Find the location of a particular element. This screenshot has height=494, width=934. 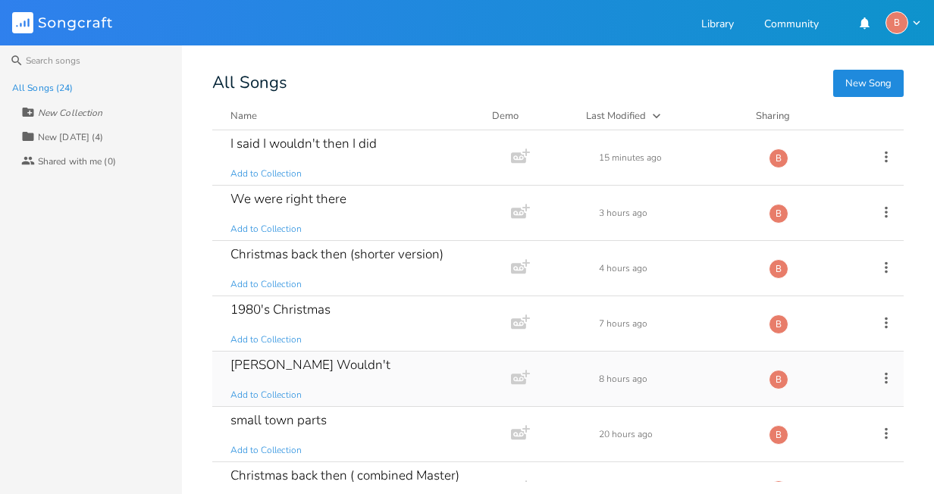

div: 3 hours ago is located at coordinates (675, 213).